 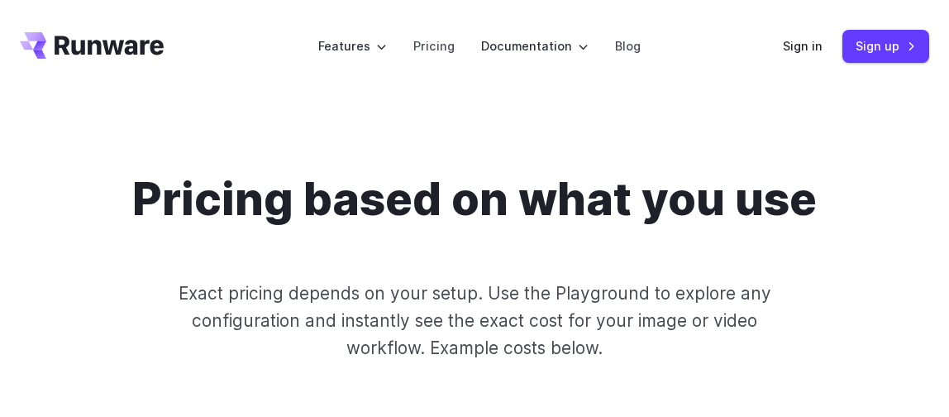 I want to click on a: Sign up, so click(x=885, y=45).